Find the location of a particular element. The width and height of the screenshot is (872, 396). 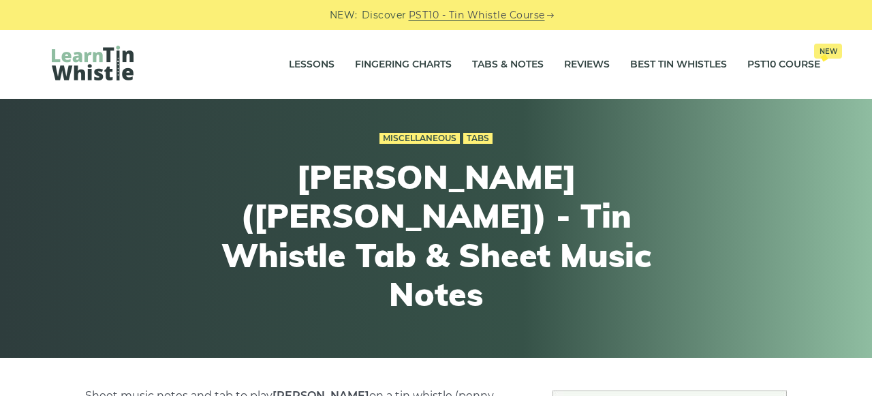

span: New is located at coordinates (828, 51).